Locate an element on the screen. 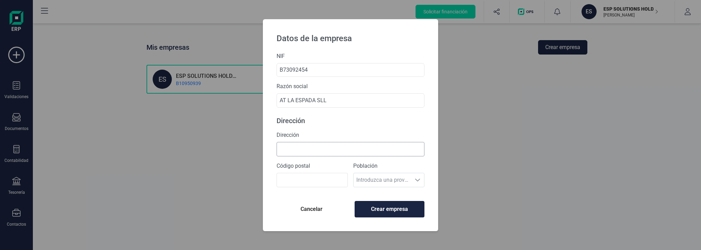 Image resolution: width=701 pixels, height=250 pixels. label: Código postal is located at coordinates (312, 166).